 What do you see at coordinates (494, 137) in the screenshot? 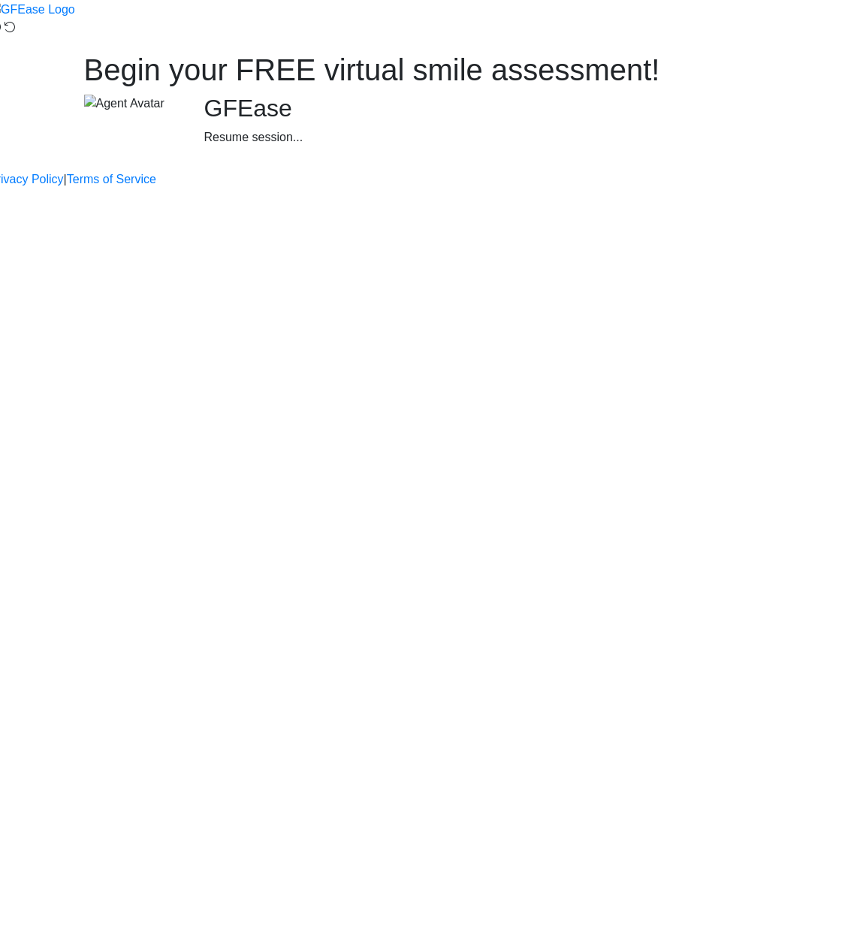
I see `div: Resume session...` at bounding box center [494, 137].